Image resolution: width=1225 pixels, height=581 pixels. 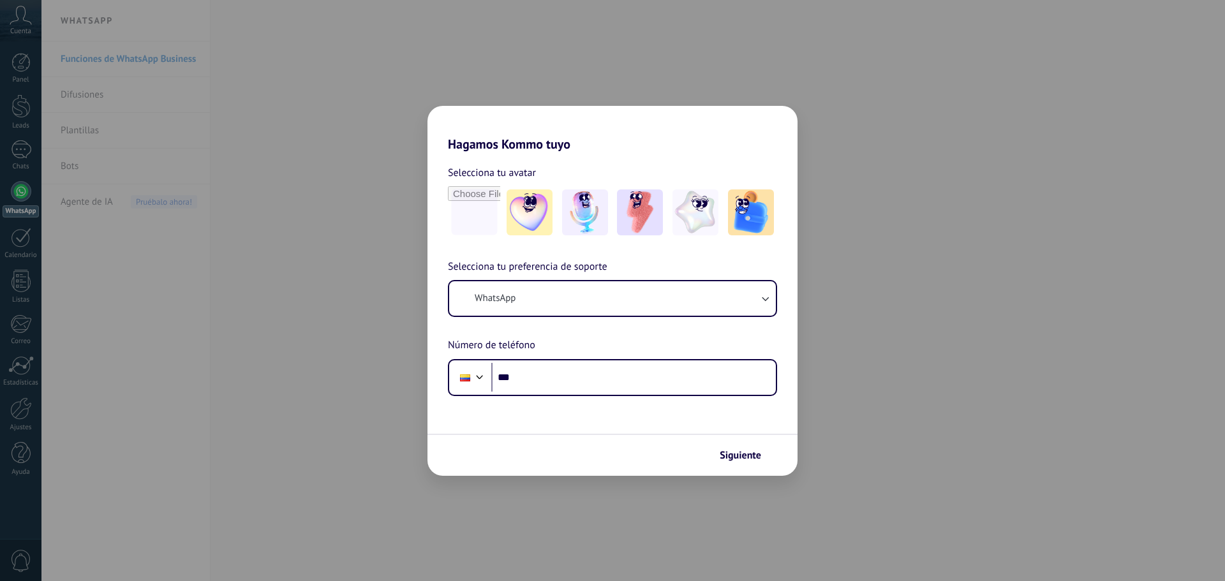 What do you see at coordinates (696, 213) in the screenshot?
I see `img: -4.jpeg` at bounding box center [696, 213].